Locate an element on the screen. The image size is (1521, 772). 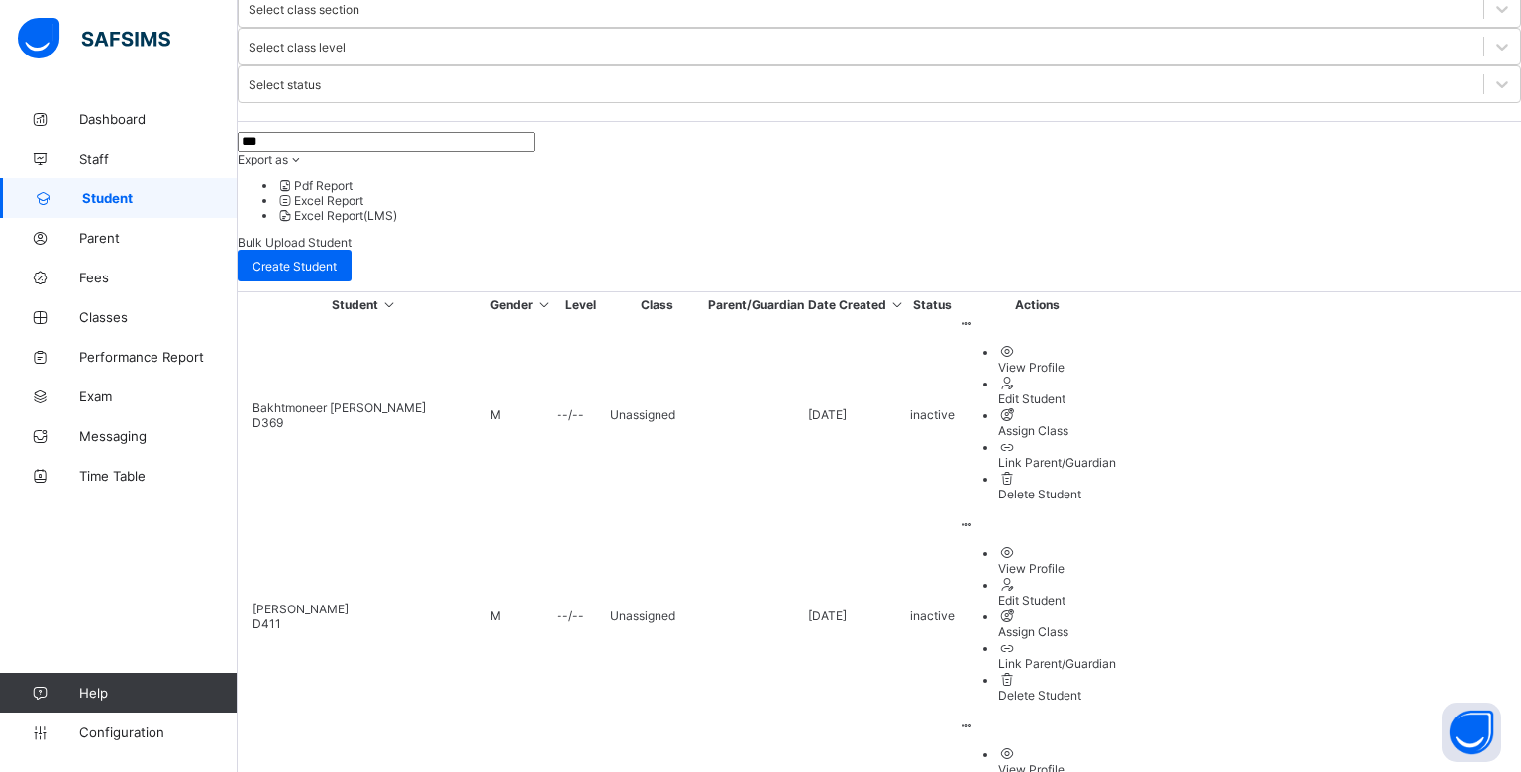
img: safsims is located at coordinates (94, 39).